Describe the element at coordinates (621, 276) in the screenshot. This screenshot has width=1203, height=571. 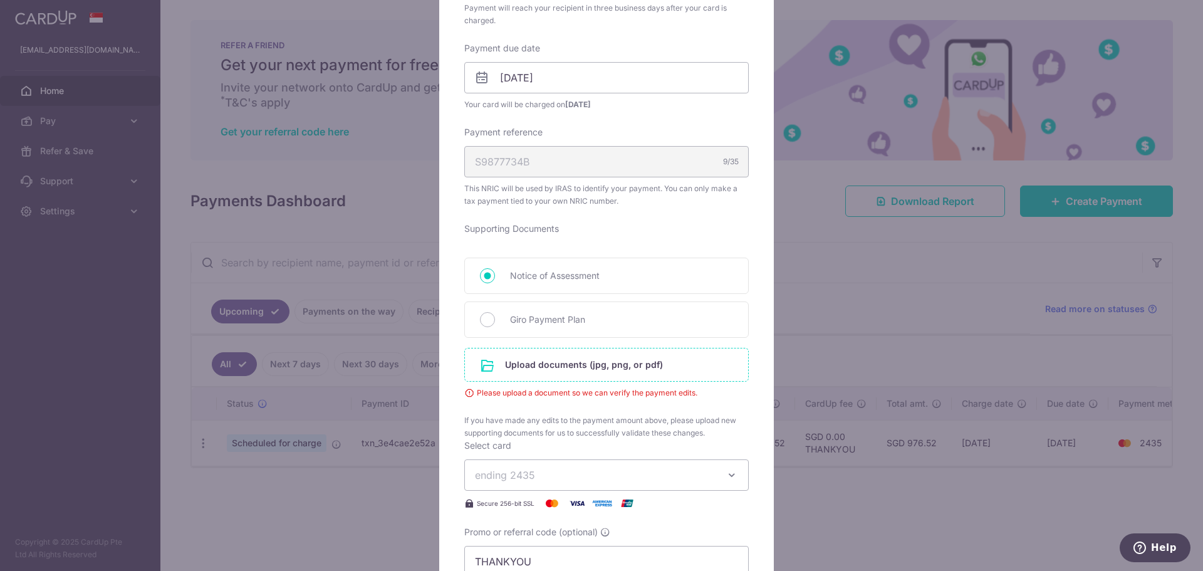
I see `span: Notice of Assessment` at that location.